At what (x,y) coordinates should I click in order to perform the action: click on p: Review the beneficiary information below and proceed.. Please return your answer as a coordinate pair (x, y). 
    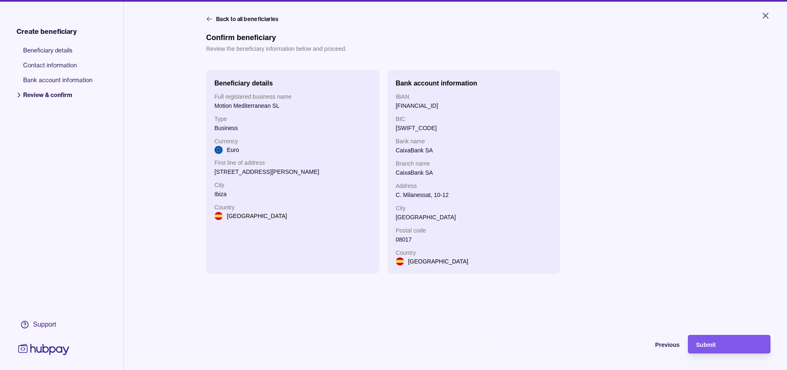
    Looking at the image, I should click on (276, 49).